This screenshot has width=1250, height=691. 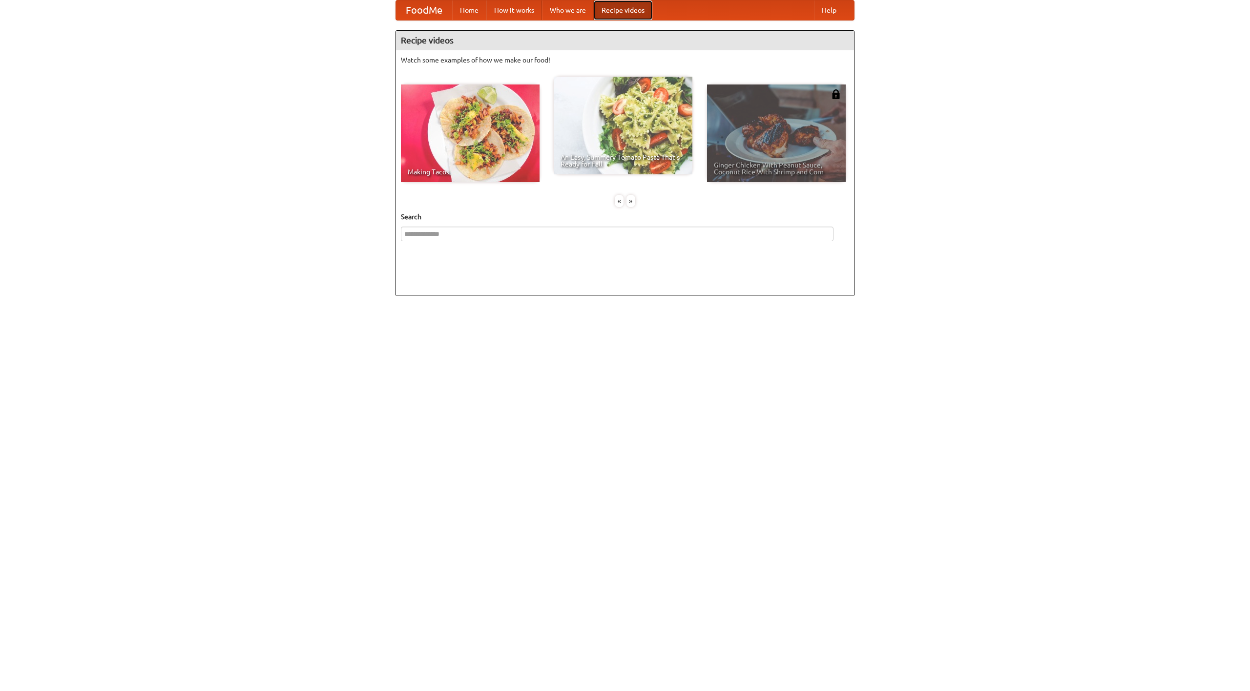 What do you see at coordinates (568, 10) in the screenshot?
I see `a: Who we are` at bounding box center [568, 10].